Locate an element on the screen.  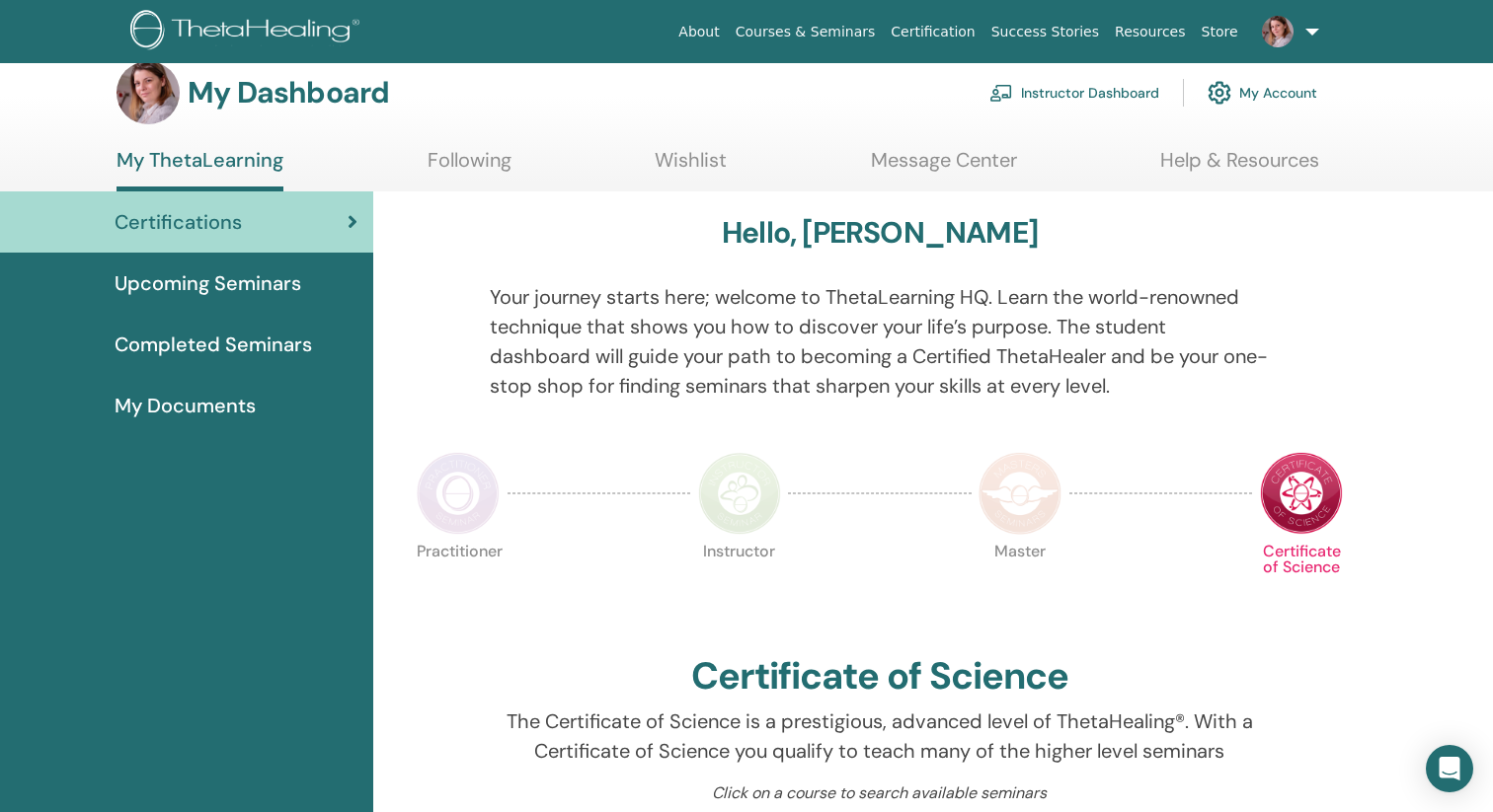
a: Instructor Dashboard is located at coordinates (1074, 93).